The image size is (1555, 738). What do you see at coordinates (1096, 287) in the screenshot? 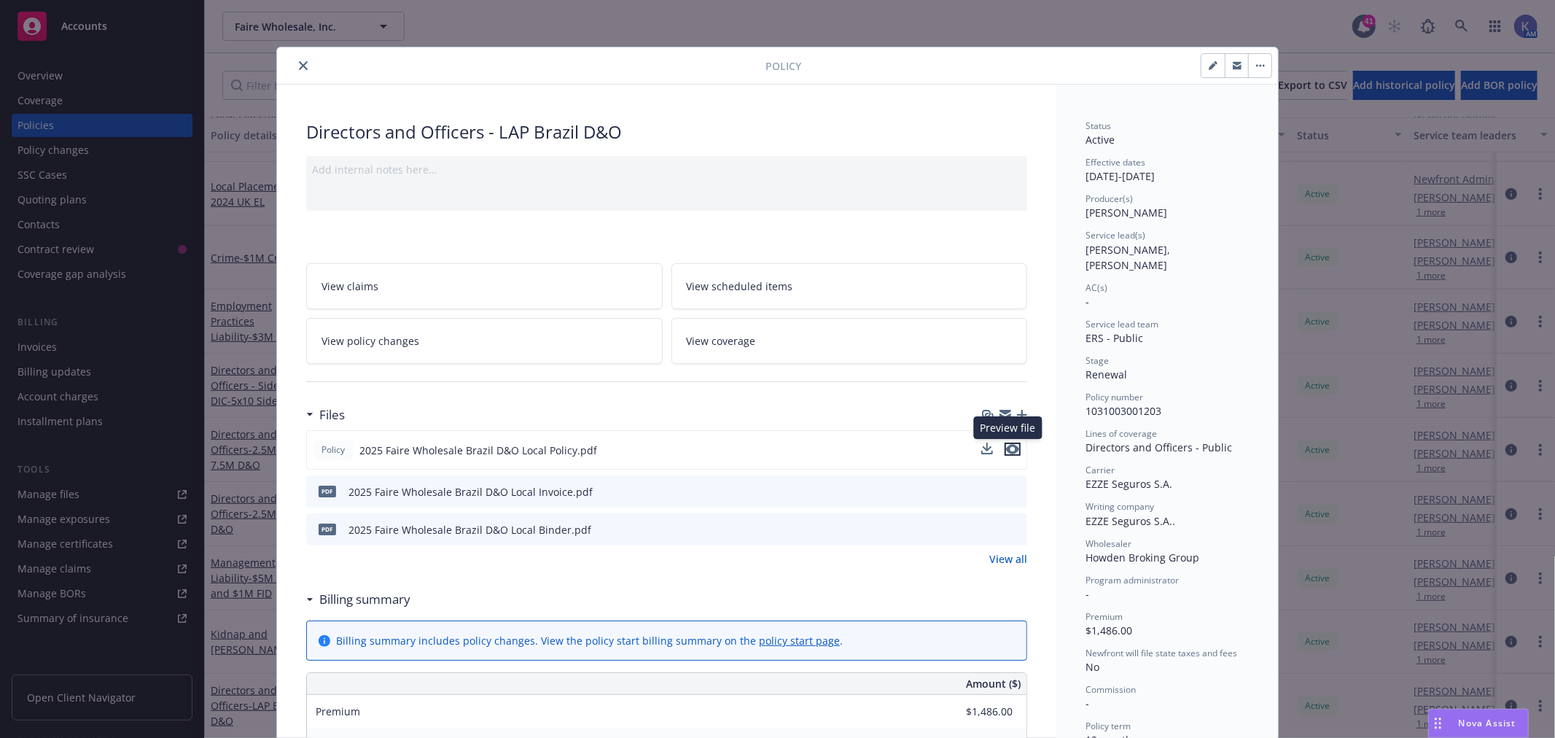
I see `span: AC(s)` at bounding box center [1096, 287].